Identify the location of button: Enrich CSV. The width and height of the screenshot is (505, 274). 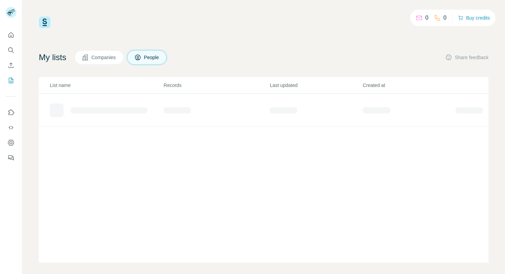
(11, 65).